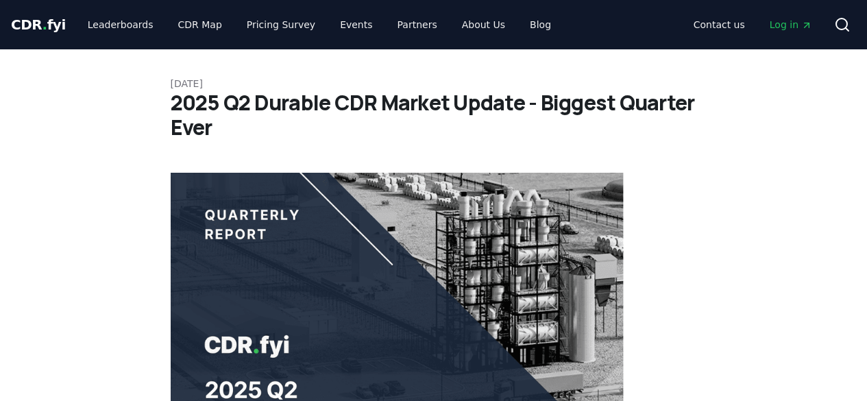 This screenshot has height=401, width=867. Describe the element at coordinates (791, 25) in the screenshot. I see `a: Log in` at that location.